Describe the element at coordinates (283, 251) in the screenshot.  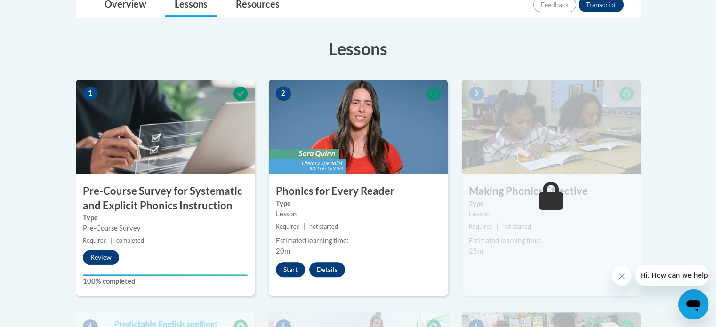
I see `span: 20m` at that location.